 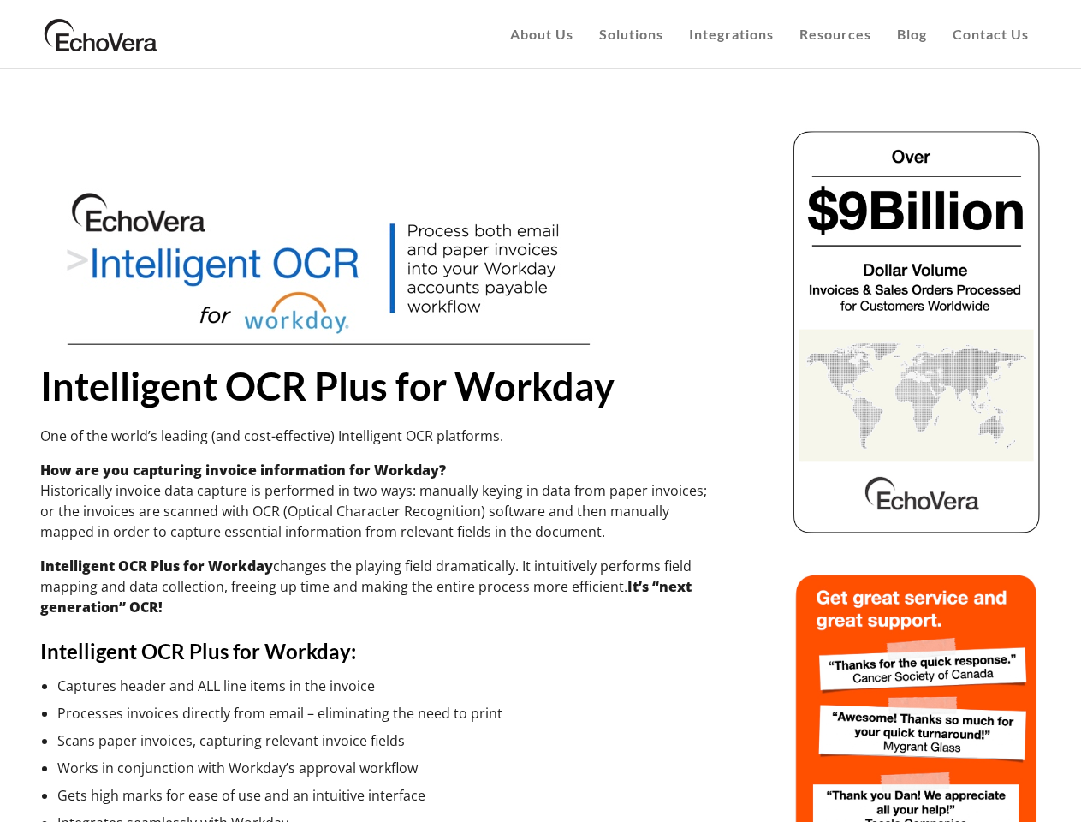 What do you see at coordinates (374, 586) in the screenshot?
I see `p: changes the playing field dramatically. It intuitively performs field mapping and data collection...` at bounding box center [374, 586].